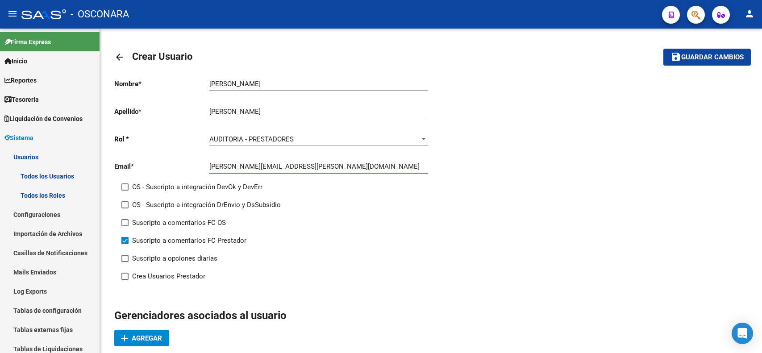  Describe the element at coordinates (162, 84) in the screenshot. I see `p: Nombre` at that location.